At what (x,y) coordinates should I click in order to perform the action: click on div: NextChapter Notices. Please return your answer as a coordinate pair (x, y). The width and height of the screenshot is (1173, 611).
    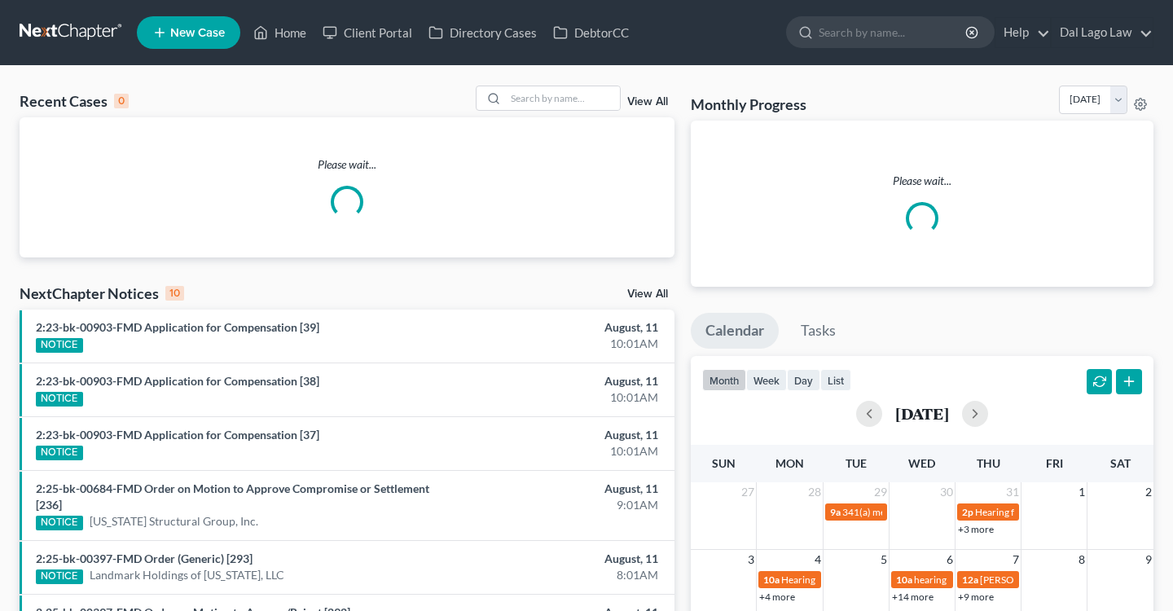
    Looking at the image, I should click on (102, 293).